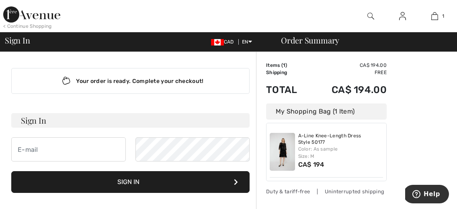 The height and width of the screenshot is (209, 457). I want to click on a: 1, so click(435, 16).